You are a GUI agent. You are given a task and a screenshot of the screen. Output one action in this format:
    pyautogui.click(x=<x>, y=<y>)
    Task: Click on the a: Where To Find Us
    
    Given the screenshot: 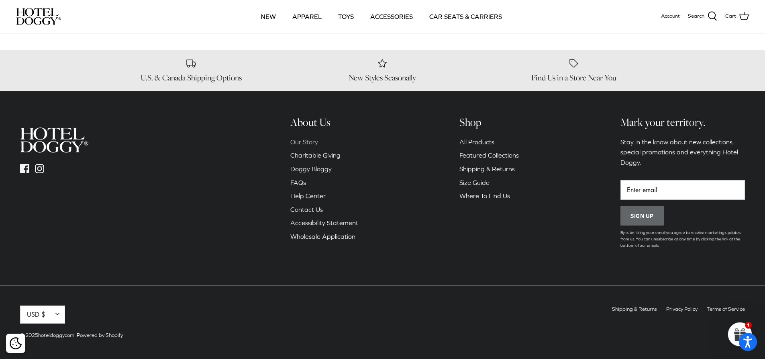 What is the action you would take?
    pyautogui.click(x=485, y=196)
    